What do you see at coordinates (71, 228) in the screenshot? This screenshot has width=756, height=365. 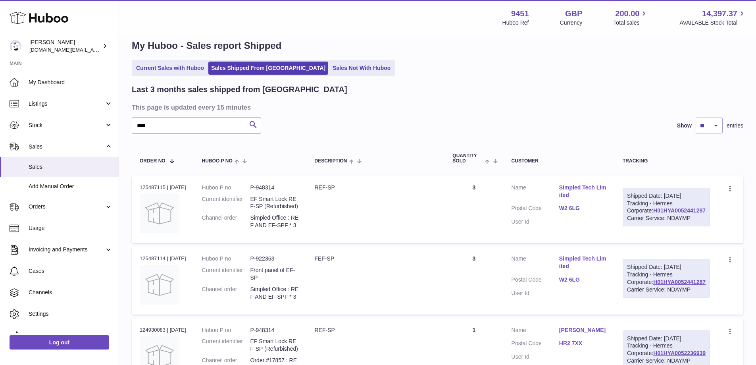 I see `span: Usage` at bounding box center [71, 228].